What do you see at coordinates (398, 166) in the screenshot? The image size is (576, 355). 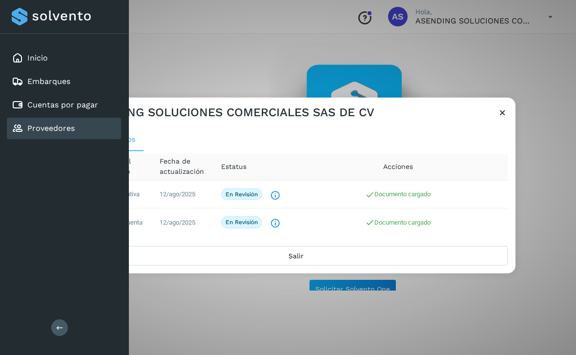 I see `span: Acciones` at bounding box center [398, 166].